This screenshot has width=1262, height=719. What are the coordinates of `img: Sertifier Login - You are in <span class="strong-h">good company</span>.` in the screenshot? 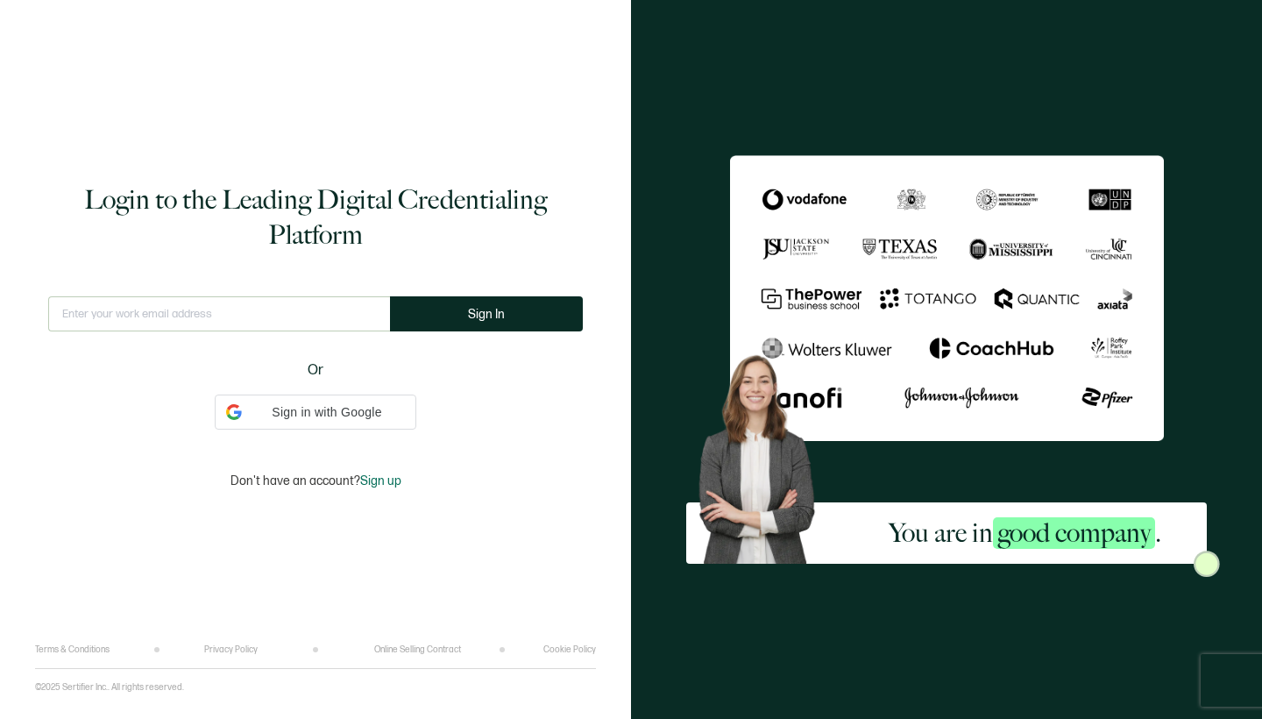 It's located at (947, 298).